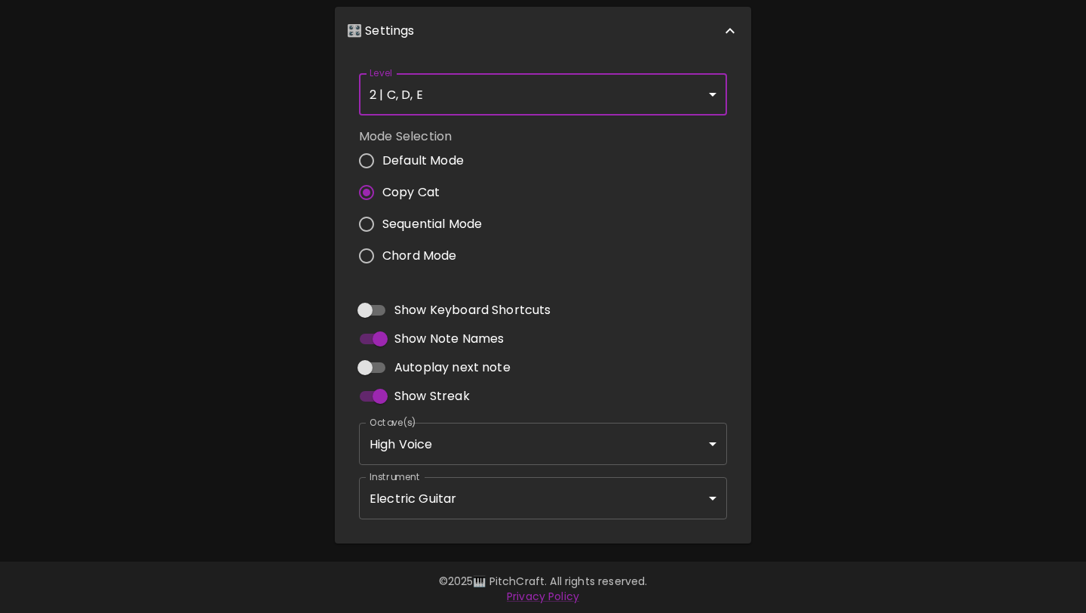 This screenshot has height=613, width=1086. Describe the element at coordinates (449, 339) in the screenshot. I see `span: Show Note Names` at that location.